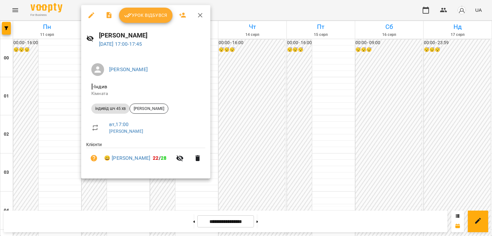 This screenshot has height=236, width=492. Describe the element at coordinates (146, 156) in the screenshot. I see `ul: Клієнти` at that location.